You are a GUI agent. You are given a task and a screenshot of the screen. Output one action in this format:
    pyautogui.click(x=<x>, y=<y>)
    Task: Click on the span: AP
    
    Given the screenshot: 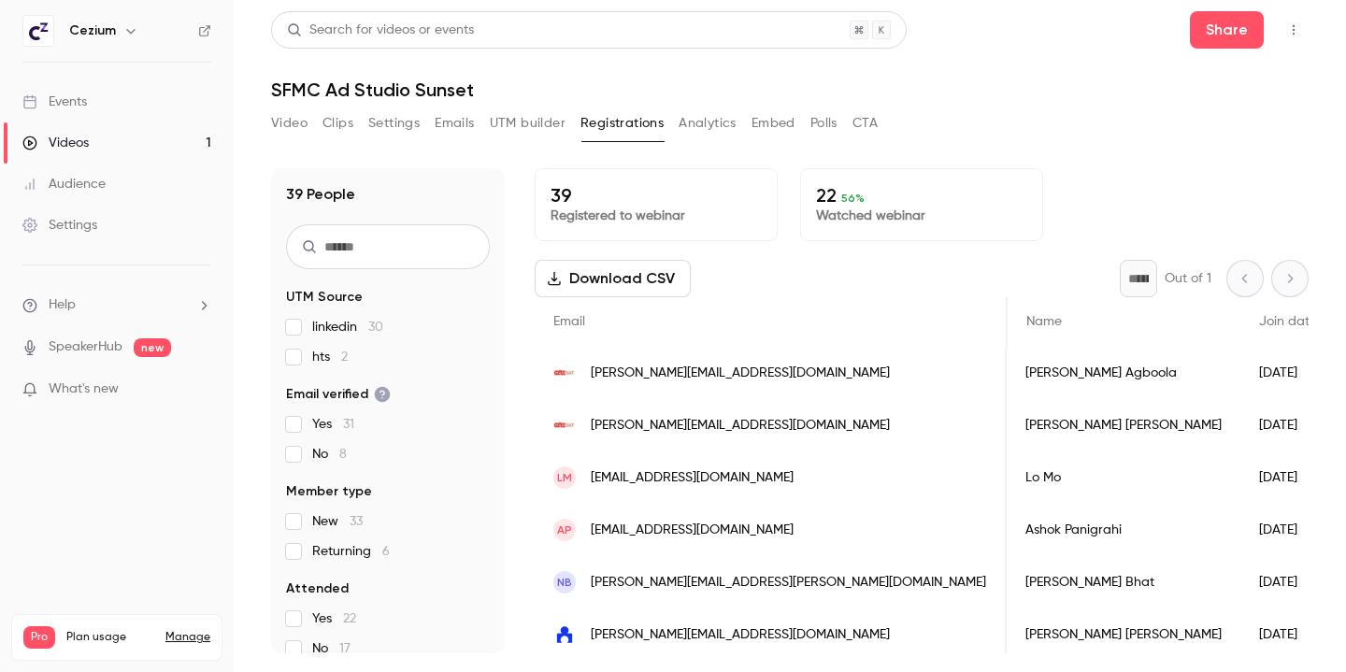 What is the action you would take?
    pyautogui.click(x=565, y=530)
    